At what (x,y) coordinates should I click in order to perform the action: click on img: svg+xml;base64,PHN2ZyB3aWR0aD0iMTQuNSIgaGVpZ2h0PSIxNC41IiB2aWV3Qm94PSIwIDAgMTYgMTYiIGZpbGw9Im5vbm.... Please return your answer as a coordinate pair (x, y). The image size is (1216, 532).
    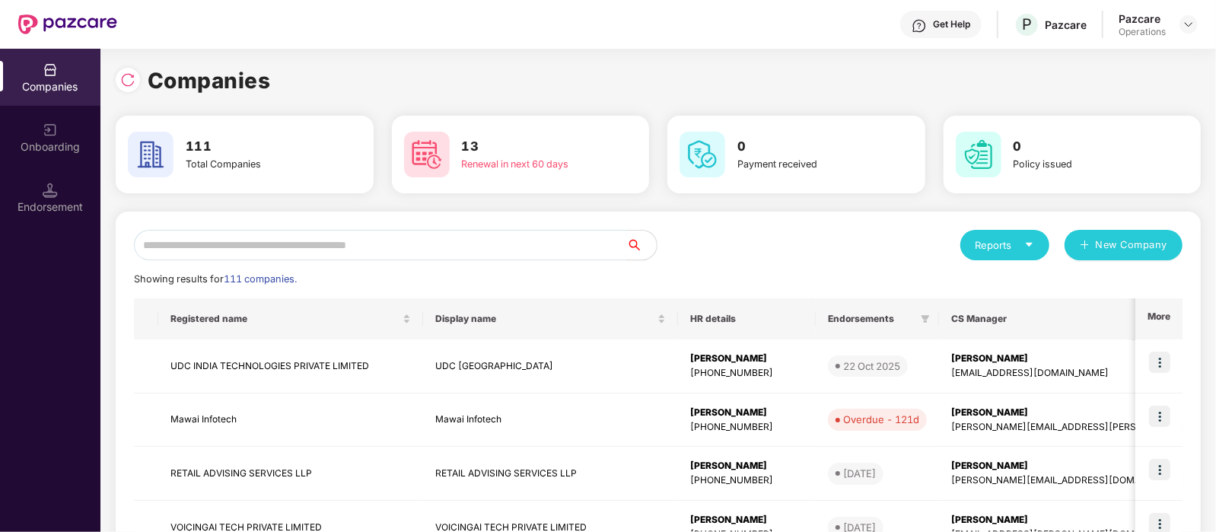
    Looking at the image, I should click on (50, 190).